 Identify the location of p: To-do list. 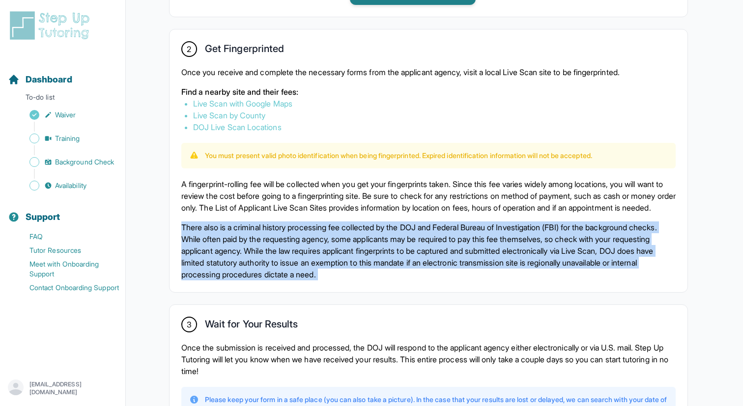
(62, 99).